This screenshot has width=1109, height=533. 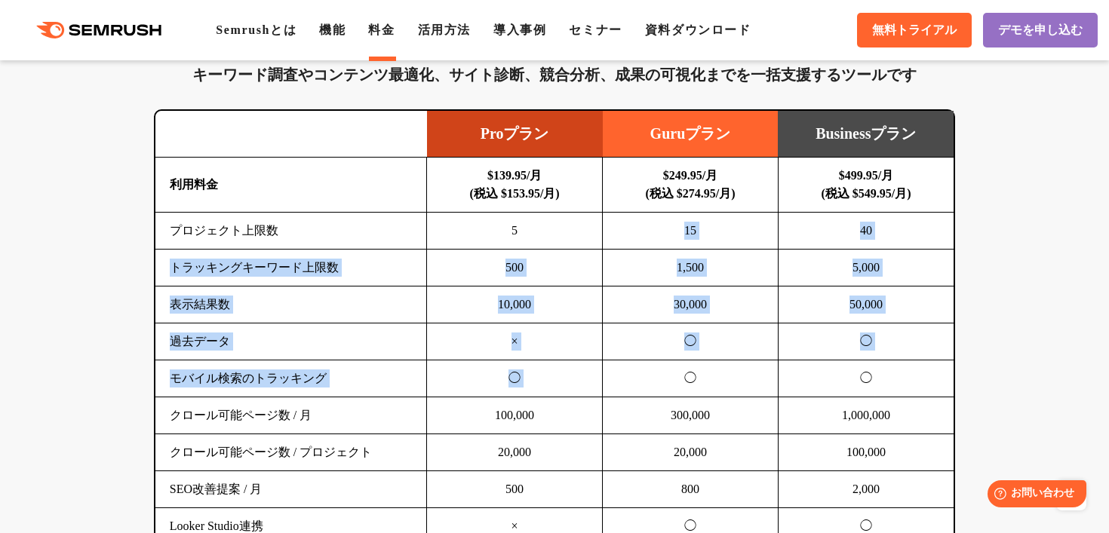 What do you see at coordinates (291, 268) in the screenshot?
I see `td: トラッキングキーワード上限数` at bounding box center [291, 268].